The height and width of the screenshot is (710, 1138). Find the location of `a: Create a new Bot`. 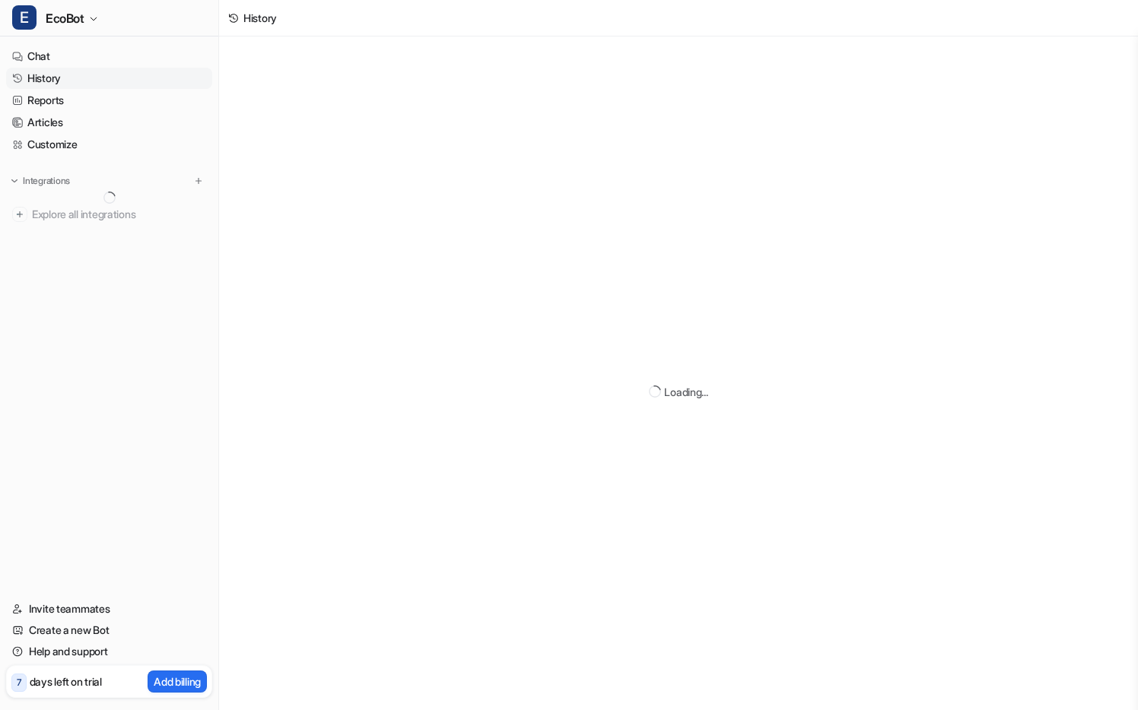

a: Create a new Bot is located at coordinates (109, 630).